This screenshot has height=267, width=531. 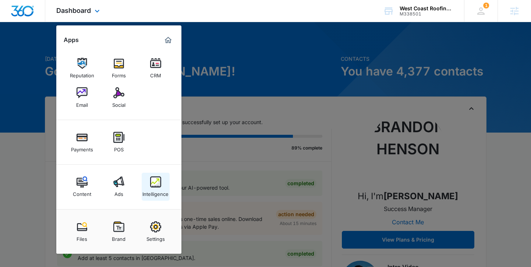 I want to click on img: logo_orange.svg, so click(x=15, y=15).